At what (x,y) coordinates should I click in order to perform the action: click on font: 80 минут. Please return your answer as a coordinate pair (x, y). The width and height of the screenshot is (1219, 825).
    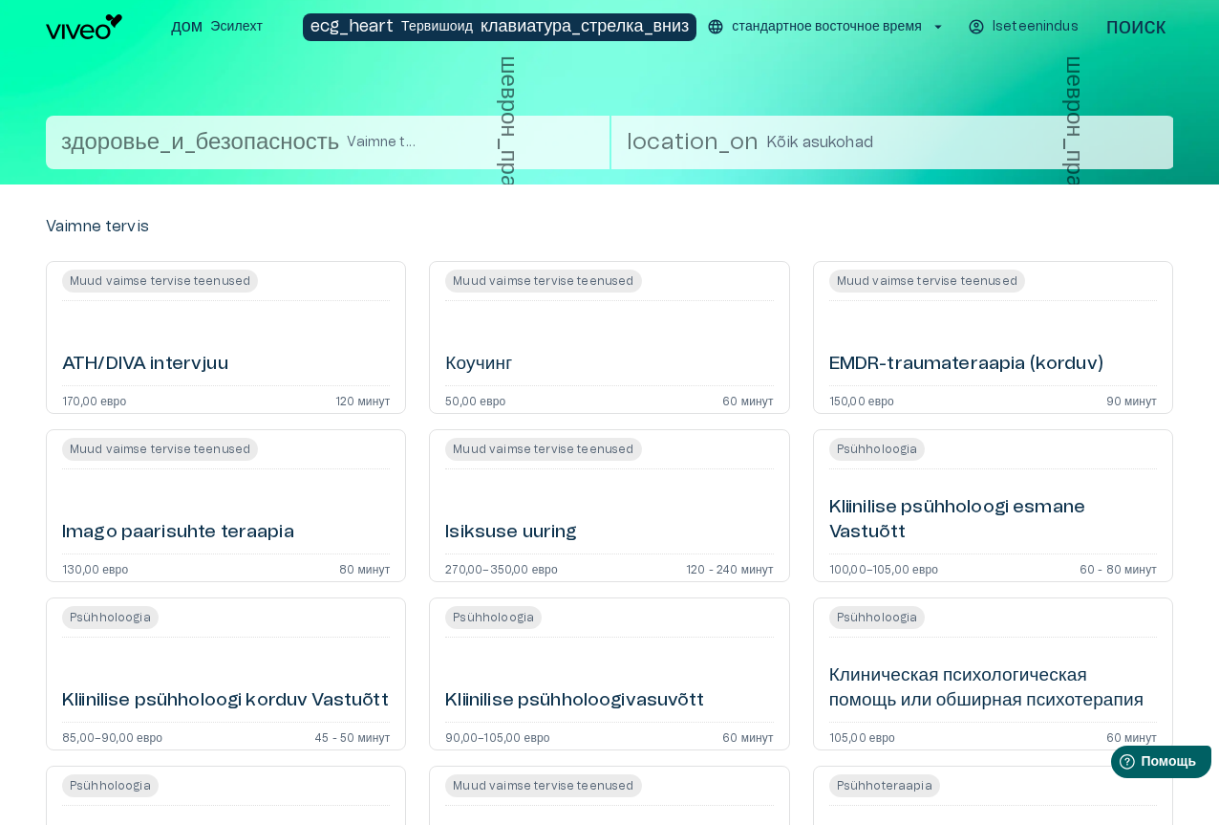
    Looking at the image, I should click on (364, 570).